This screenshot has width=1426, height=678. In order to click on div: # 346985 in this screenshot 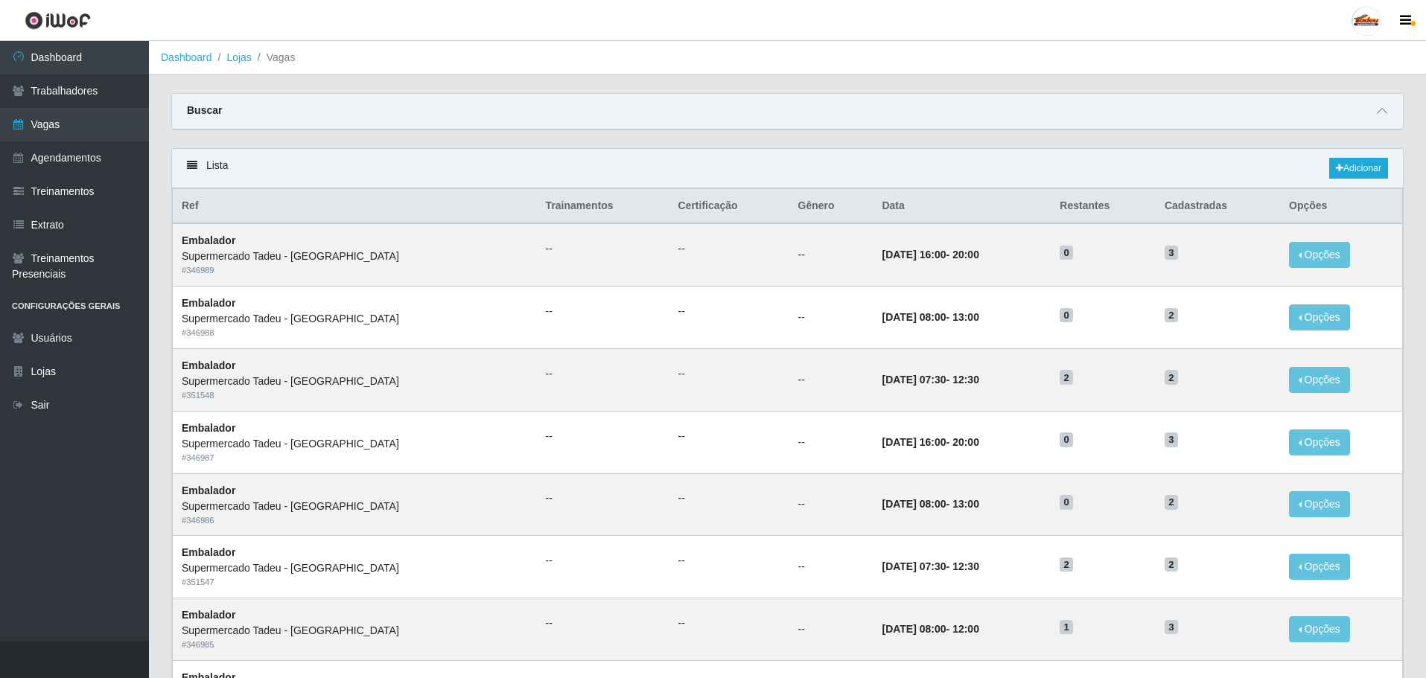, I will do `click(355, 645)`.